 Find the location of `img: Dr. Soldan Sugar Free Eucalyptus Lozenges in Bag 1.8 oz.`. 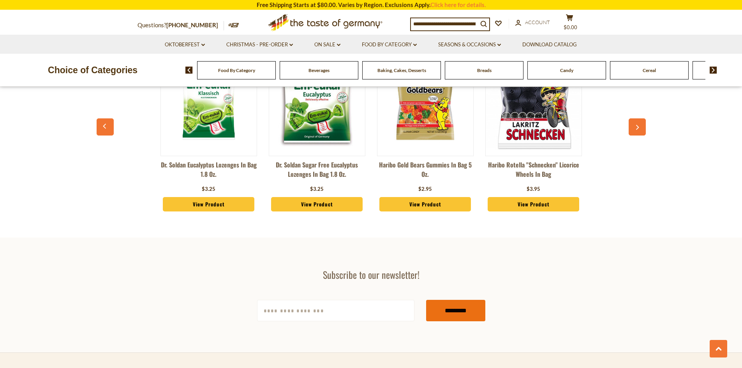

img: Dr. Soldan Sugar Free Eucalyptus Lozenges in Bag 1.8 oz. is located at coordinates (317, 102).